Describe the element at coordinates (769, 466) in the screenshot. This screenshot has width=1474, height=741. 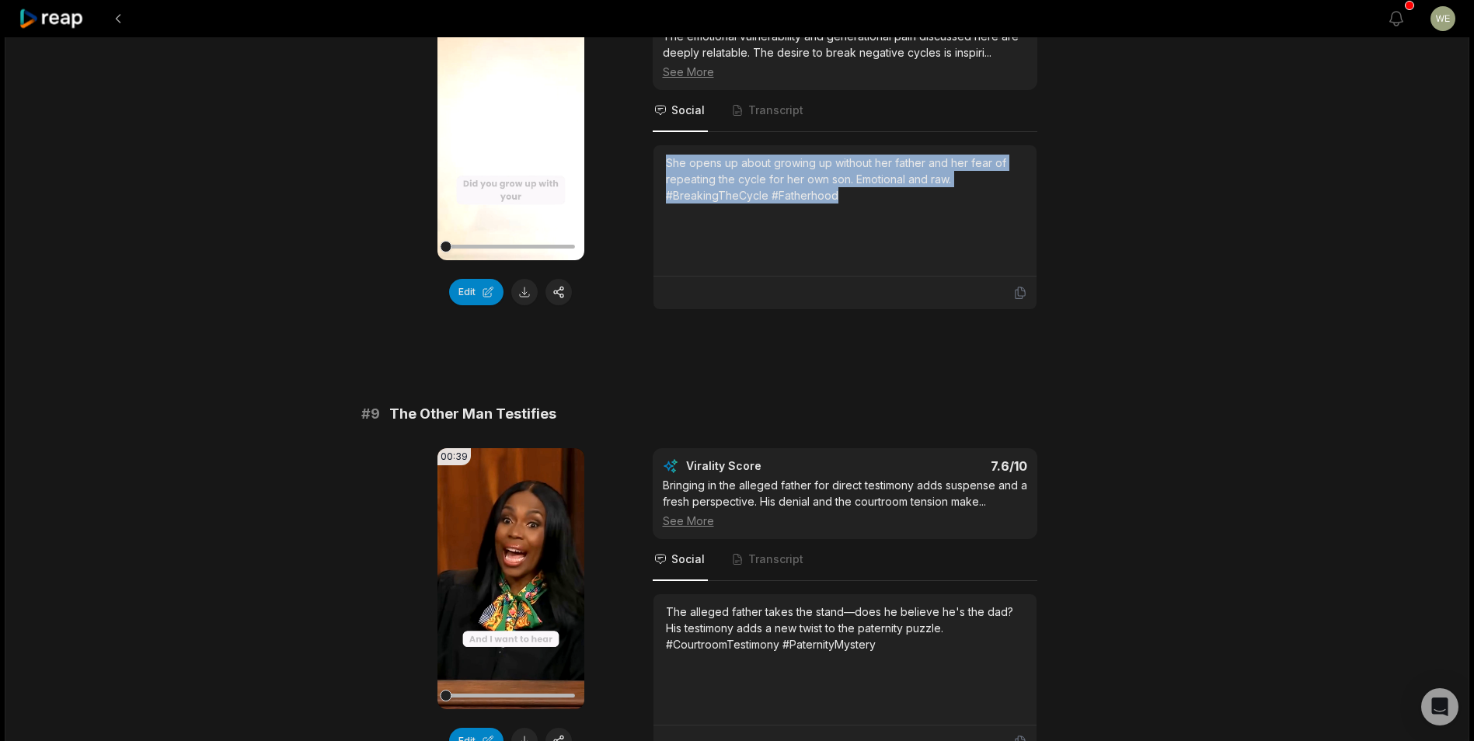
I see `div: Virality Score` at that location.